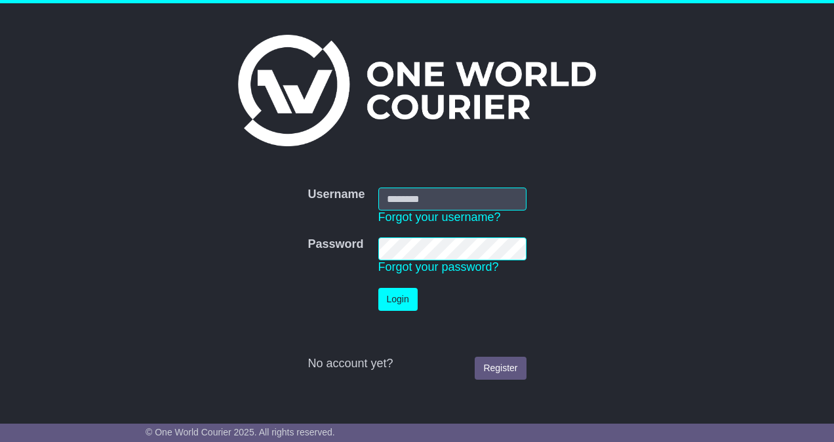 This screenshot has width=834, height=442. What do you see at coordinates (439, 217) in the screenshot?
I see `a: Forgot your username?` at bounding box center [439, 217].